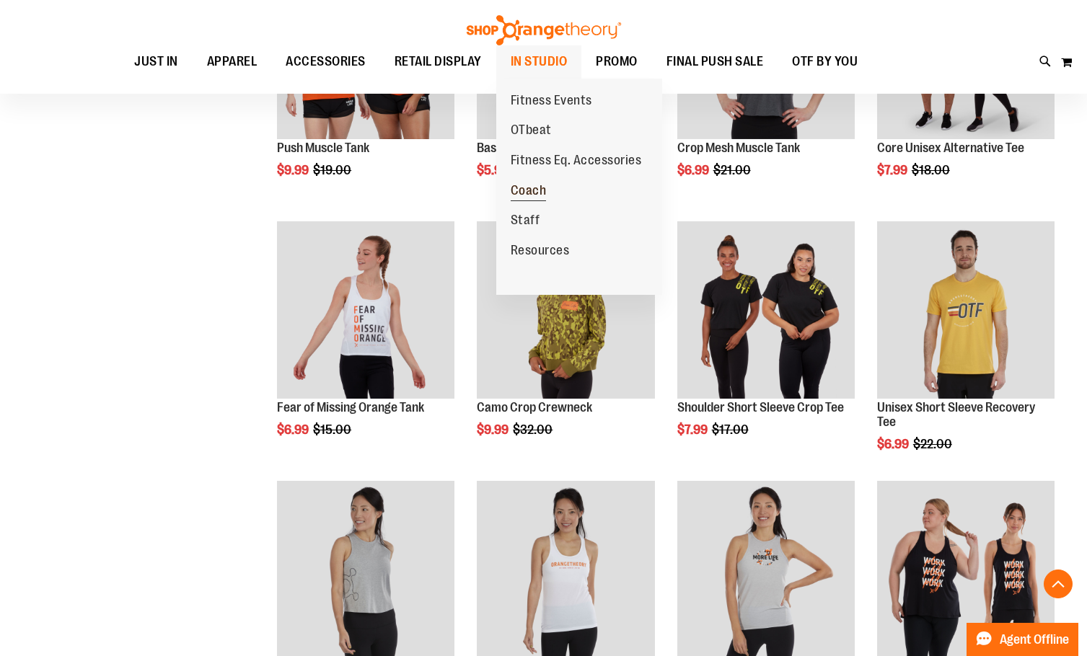 The height and width of the screenshot is (656, 1087). Describe the element at coordinates (156, 62) in the screenshot. I see `a: JUST IN` at that location.